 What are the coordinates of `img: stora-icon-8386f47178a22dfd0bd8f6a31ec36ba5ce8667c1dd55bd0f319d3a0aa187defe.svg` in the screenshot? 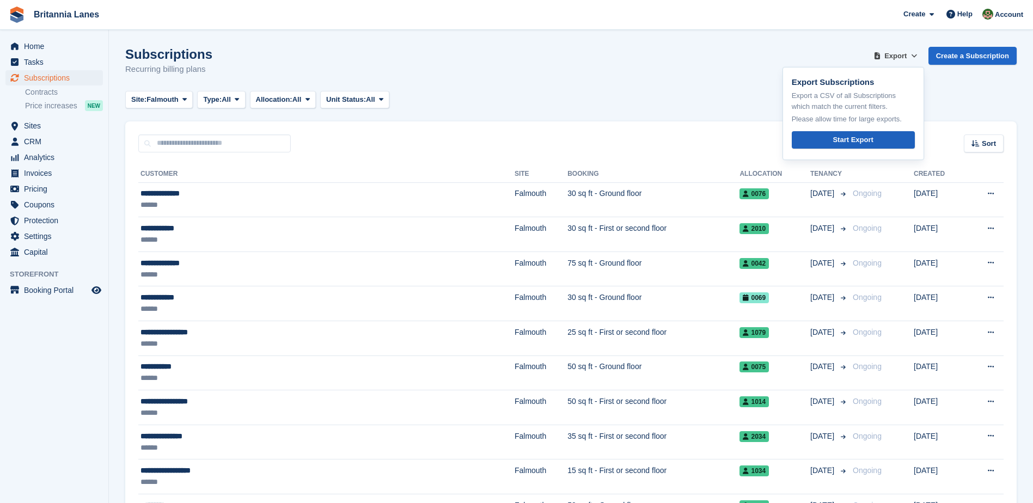 It's located at (17, 15).